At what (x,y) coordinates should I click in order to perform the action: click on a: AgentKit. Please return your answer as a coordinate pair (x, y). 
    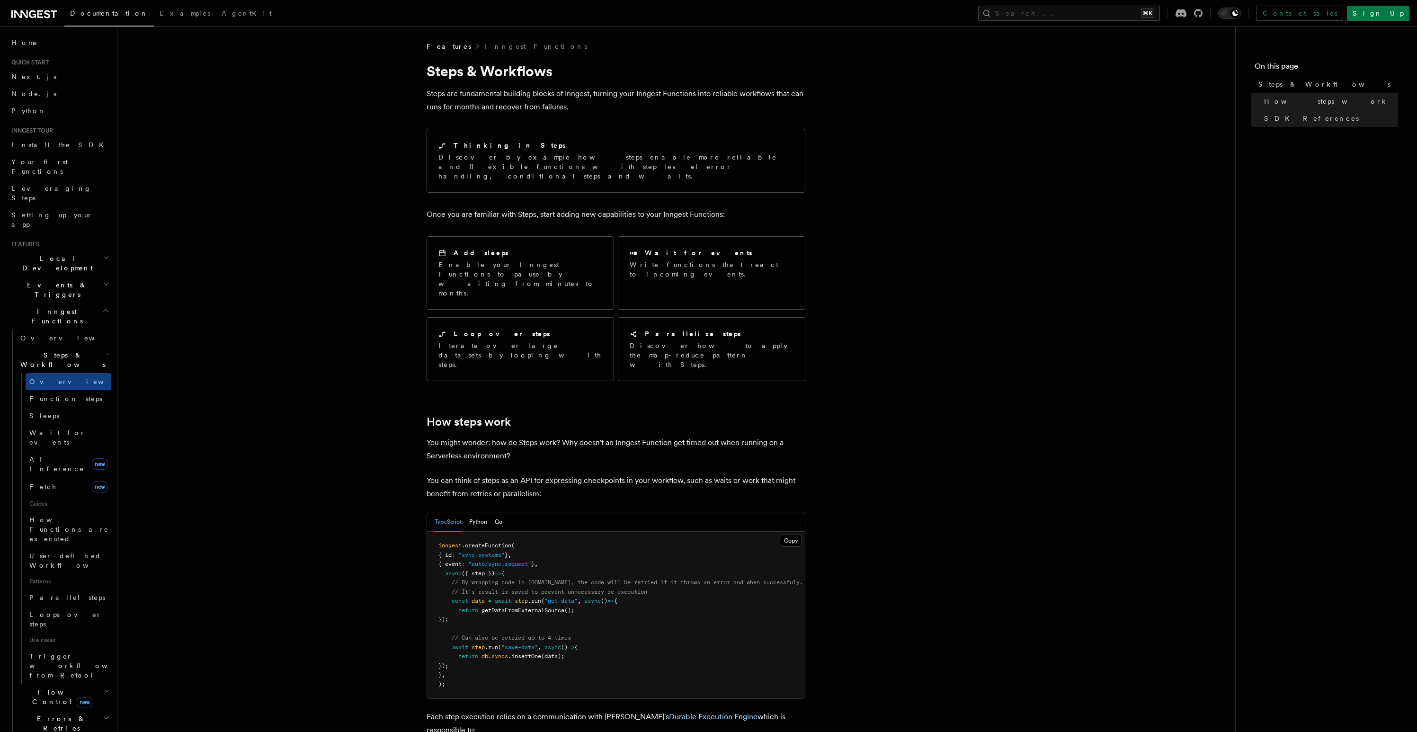
    Looking at the image, I should click on (247, 14).